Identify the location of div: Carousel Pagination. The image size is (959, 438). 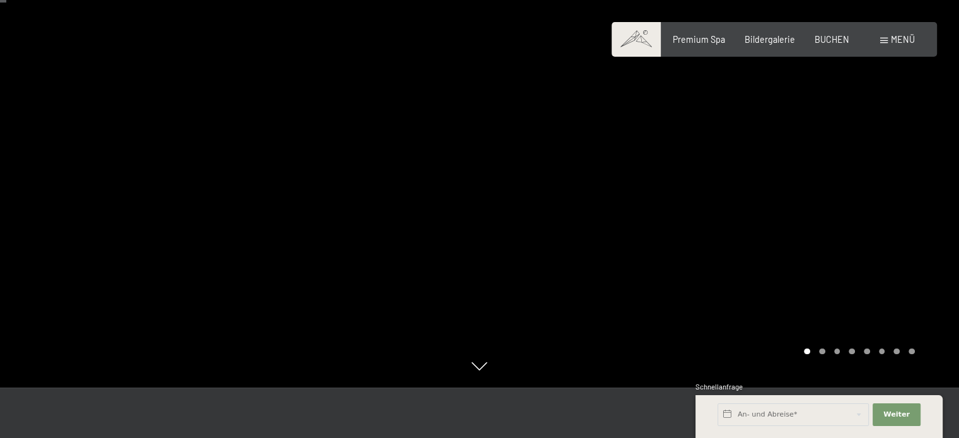
(857, 352).